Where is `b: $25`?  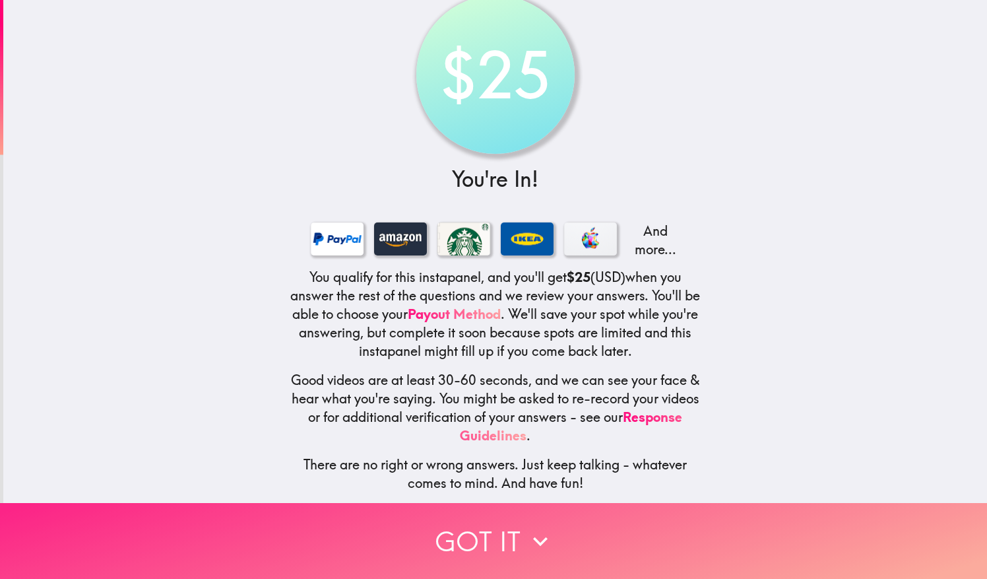 b: $25 is located at coordinates (579, 277).